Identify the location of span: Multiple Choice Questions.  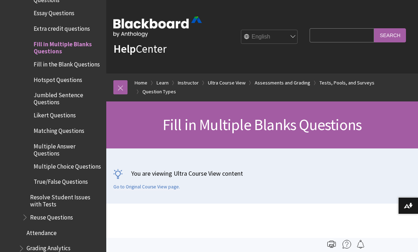
(67, 165).